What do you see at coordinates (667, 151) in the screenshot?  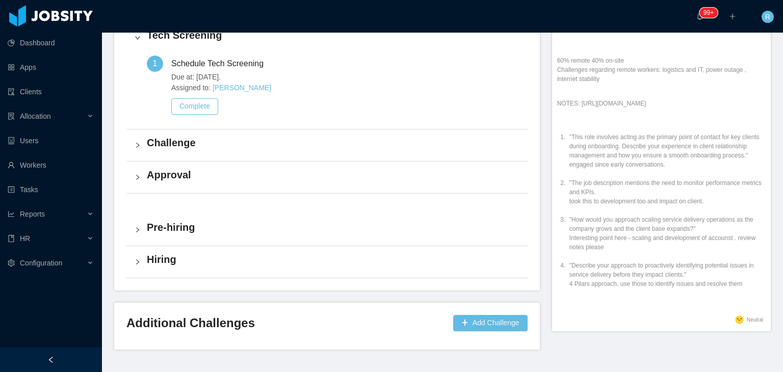 I see `li: "This role involves acting as the primary point of contact for key clients during onboarding. Des...` at bounding box center [667, 151].